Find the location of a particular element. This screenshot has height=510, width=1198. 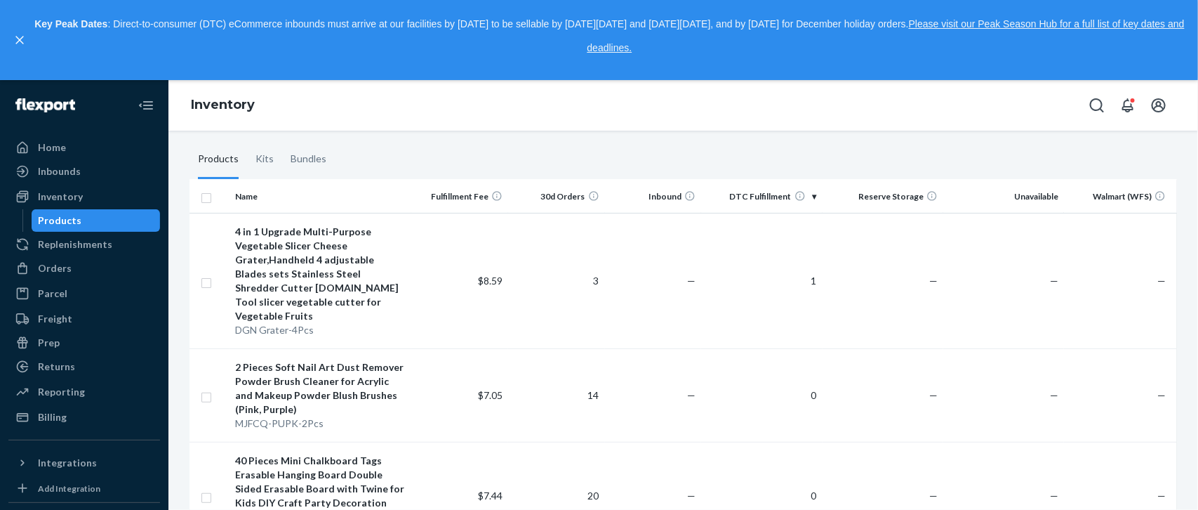

div: MJFCQ-PUPK-2Pcs is located at coordinates (320, 423).